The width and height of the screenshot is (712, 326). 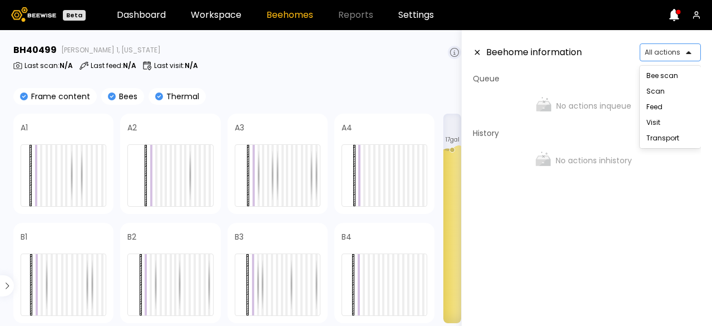 What do you see at coordinates (452, 140) in the screenshot?
I see `span: 17 gal` at bounding box center [452, 140].